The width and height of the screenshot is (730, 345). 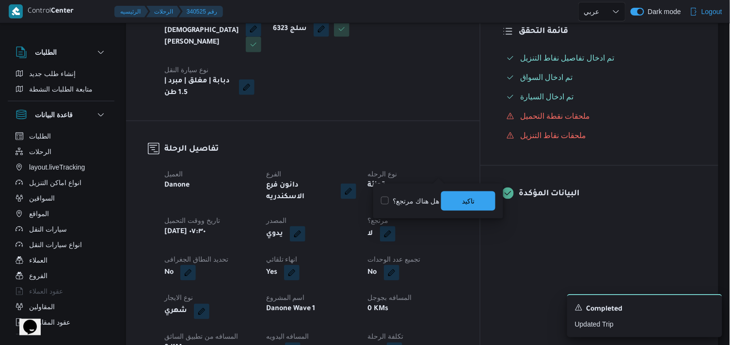 I want to click on span: Completed, so click(x=604, y=310).